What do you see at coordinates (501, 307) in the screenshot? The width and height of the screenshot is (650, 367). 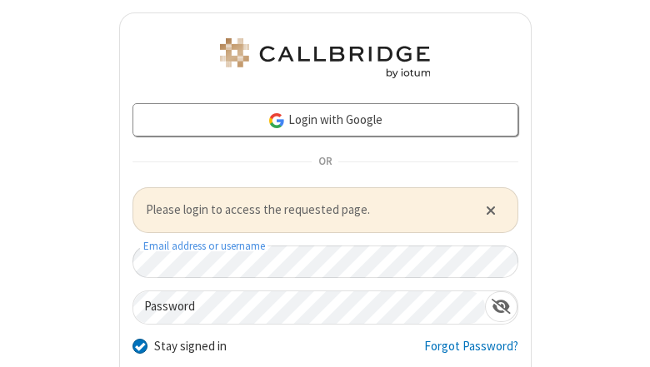 I see `div: Show password` at bounding box center [501, 307].